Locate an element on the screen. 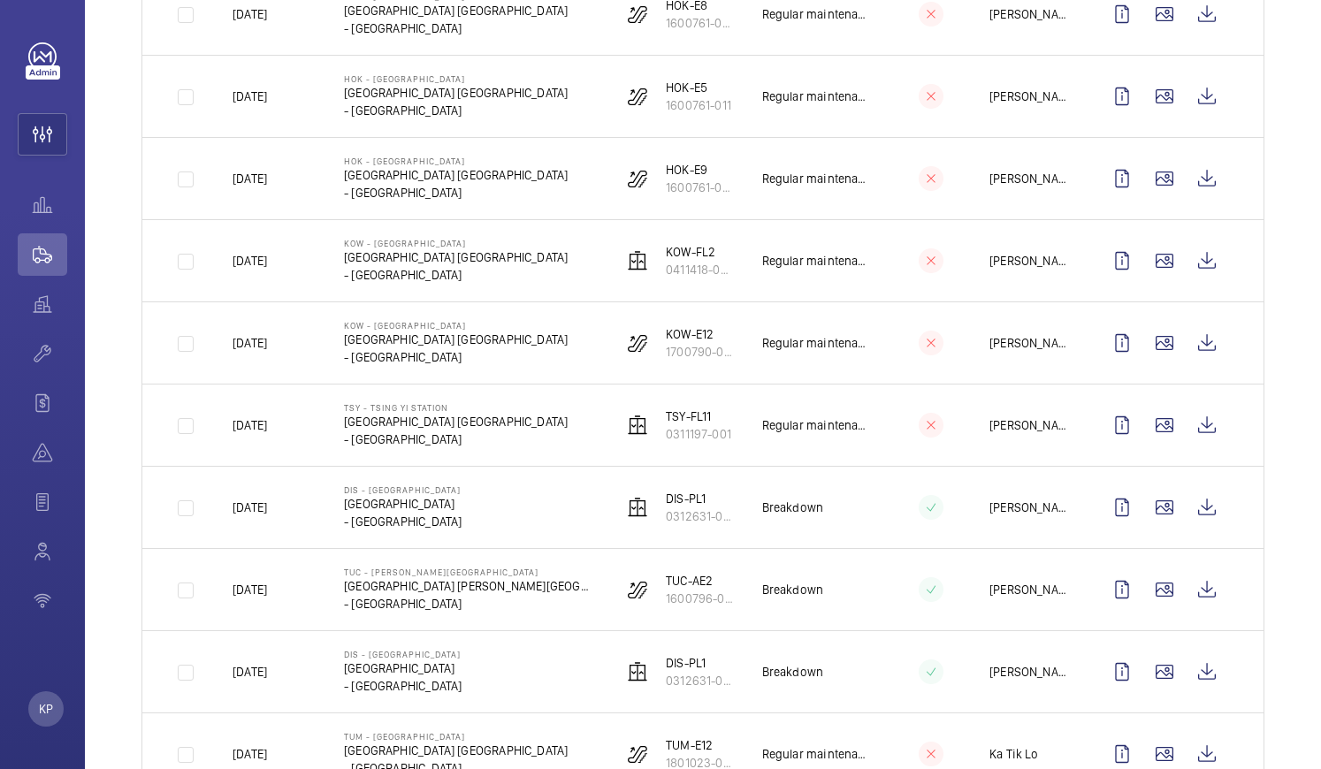  p: TUC-AE2 is located at coordinates (699, 581).